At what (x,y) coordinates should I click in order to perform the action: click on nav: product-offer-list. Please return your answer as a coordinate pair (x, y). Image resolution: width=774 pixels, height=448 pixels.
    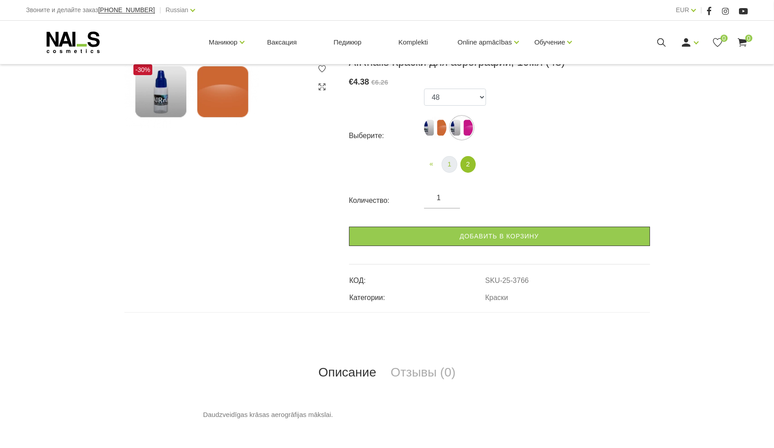
    Looking at the image, I should click on (455, 164).